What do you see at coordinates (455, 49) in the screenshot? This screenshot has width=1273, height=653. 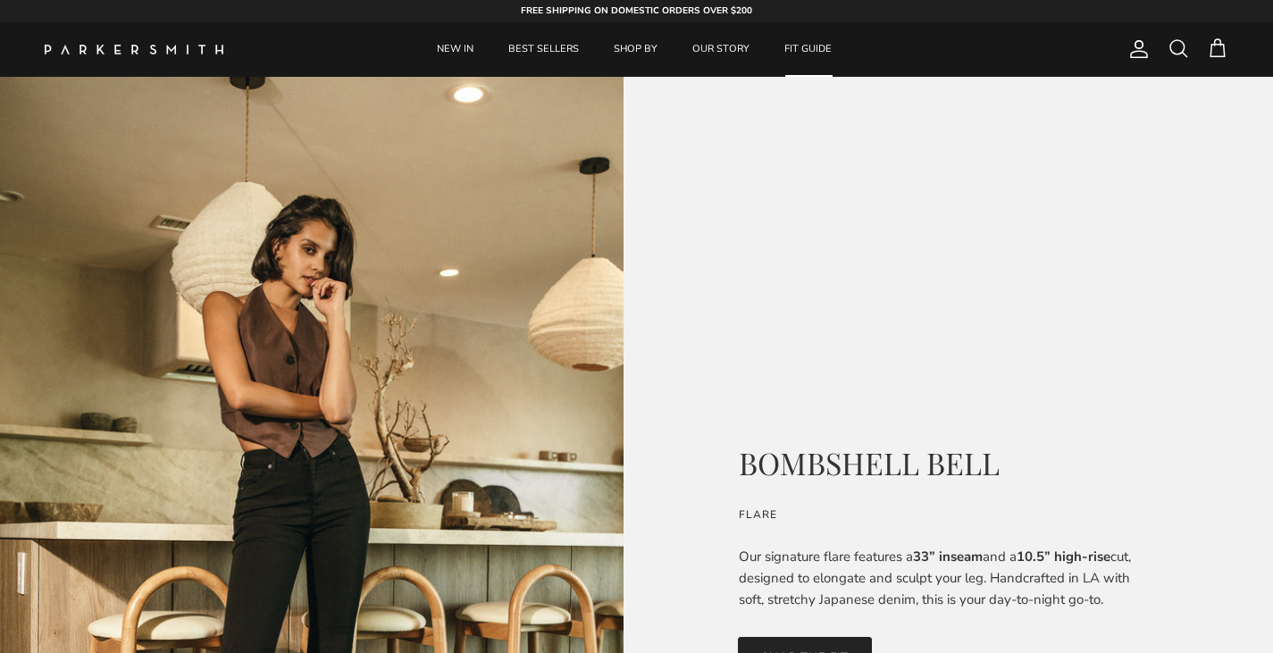 I see `a: NEW IN` at bounding box center [455, 49].